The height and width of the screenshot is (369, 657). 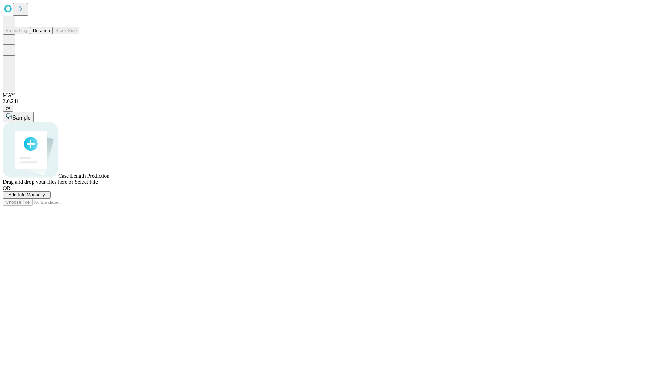 I want to click on span: Drag and drop your files here or, so click(x=38, y=182).